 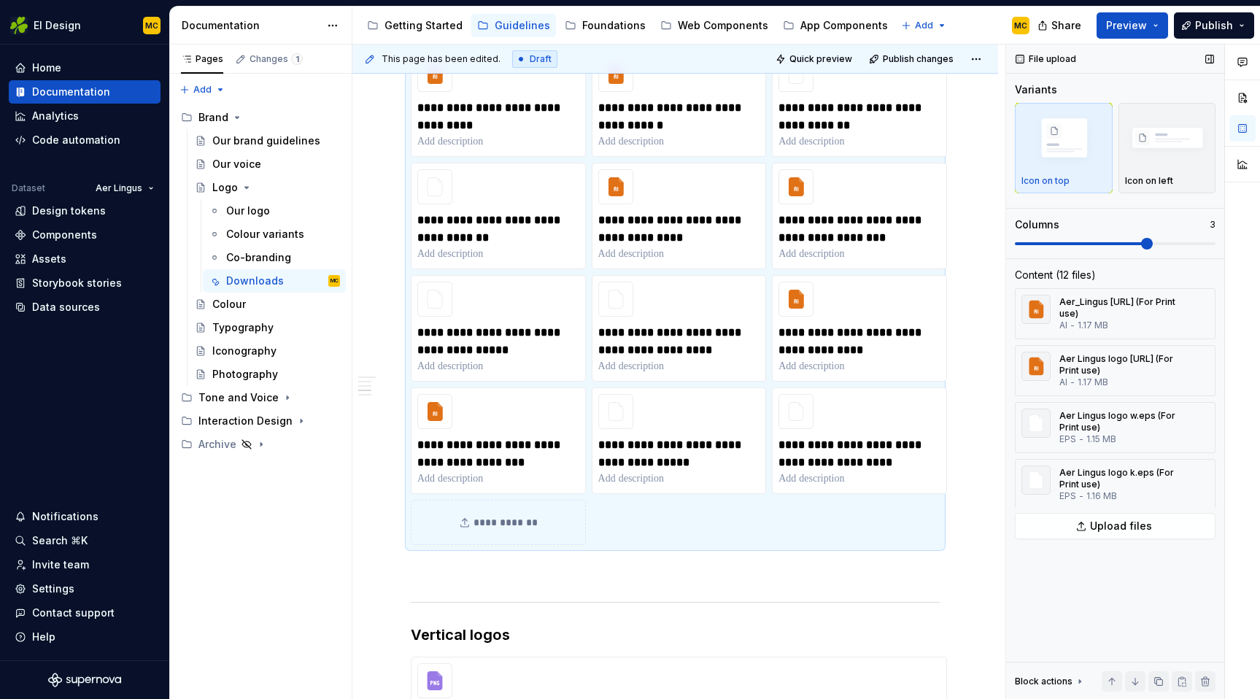 I want to click on div: Our voice, so click(x=236, y=164).